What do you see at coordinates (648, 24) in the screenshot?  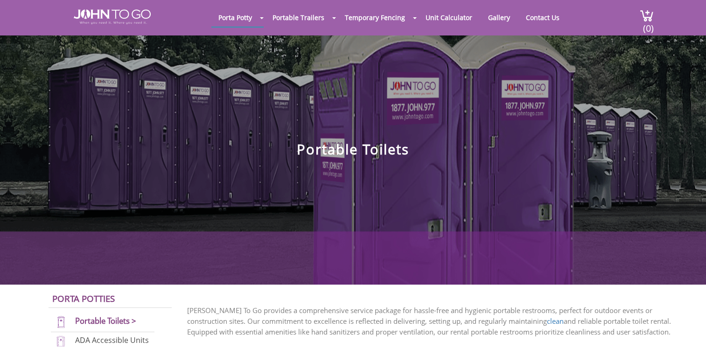 I see `span: (0)` at bounding box center [648, 24].